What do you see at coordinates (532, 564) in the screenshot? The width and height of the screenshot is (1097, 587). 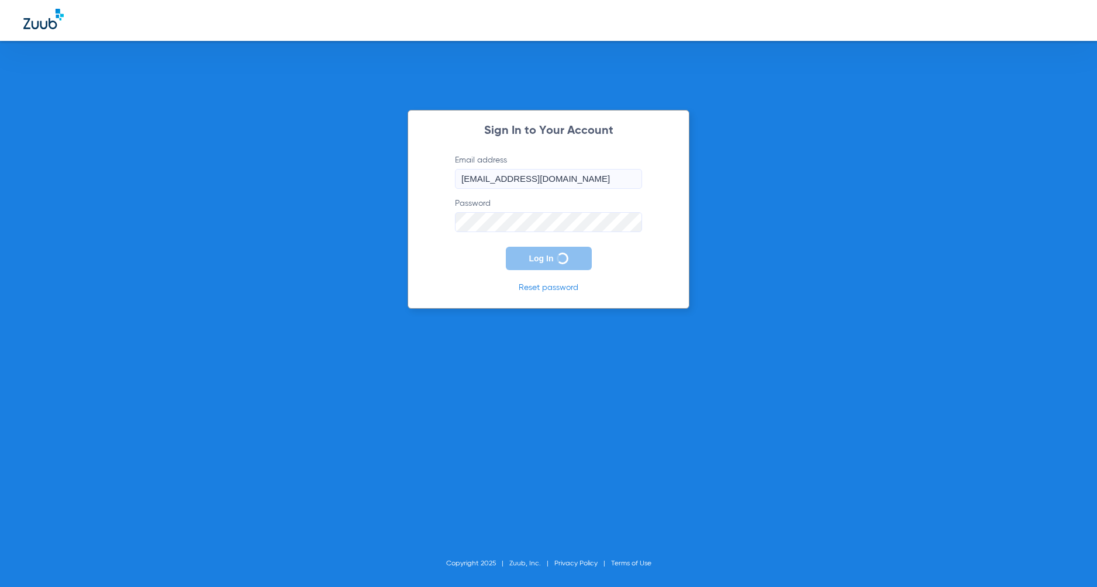 I see `li: Zuub, Inc.` at bounding box center [532, 564].